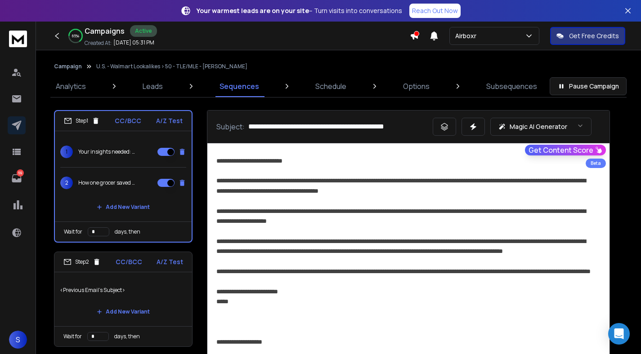 Image resolution: width=641 pixels, height=354 pixels. Describe the element at coordinates (619, 334) in the screenshot. I see `div: Open Intercom Messenger` at that location.